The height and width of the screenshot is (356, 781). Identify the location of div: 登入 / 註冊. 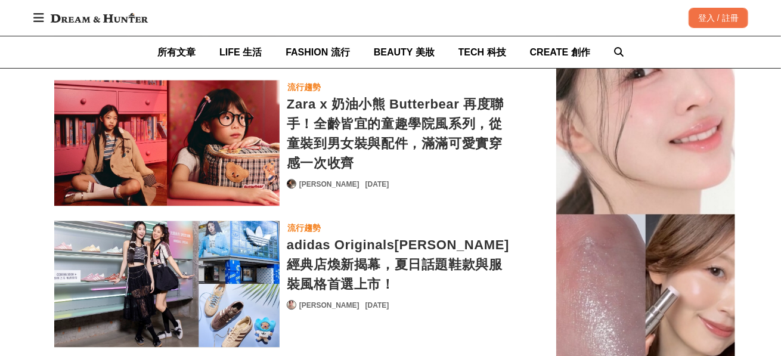
(718, 18).